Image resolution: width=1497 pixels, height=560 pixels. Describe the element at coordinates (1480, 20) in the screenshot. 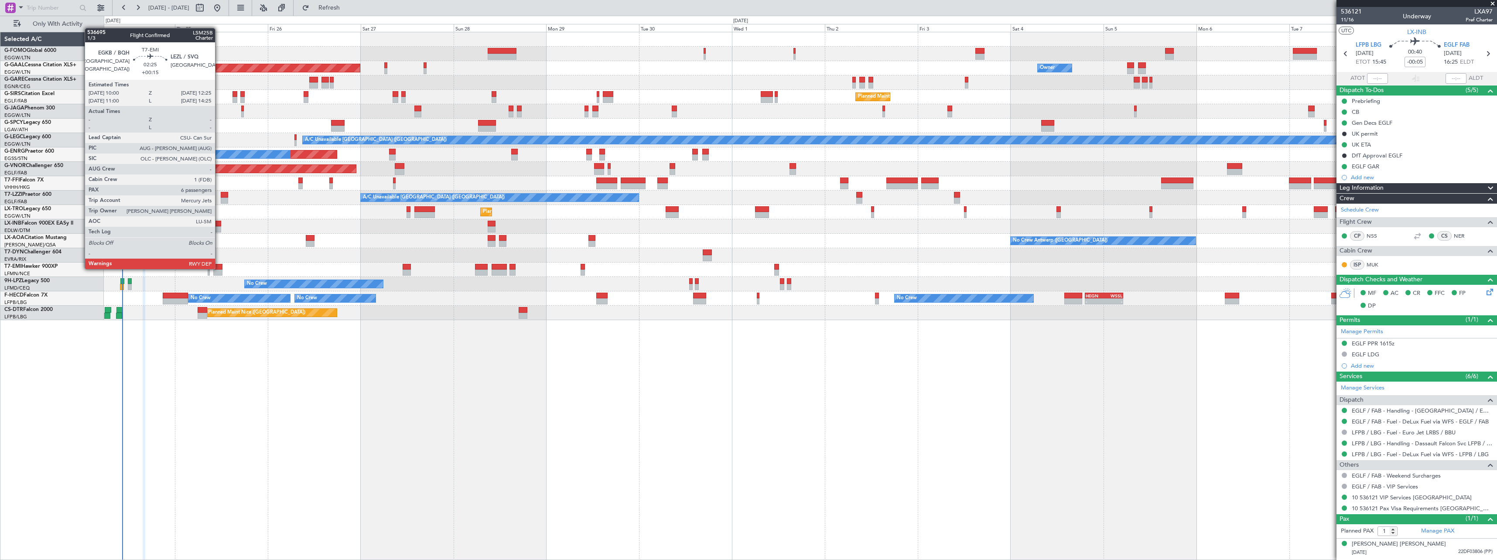

I see `span: Pref Charter` at that location.